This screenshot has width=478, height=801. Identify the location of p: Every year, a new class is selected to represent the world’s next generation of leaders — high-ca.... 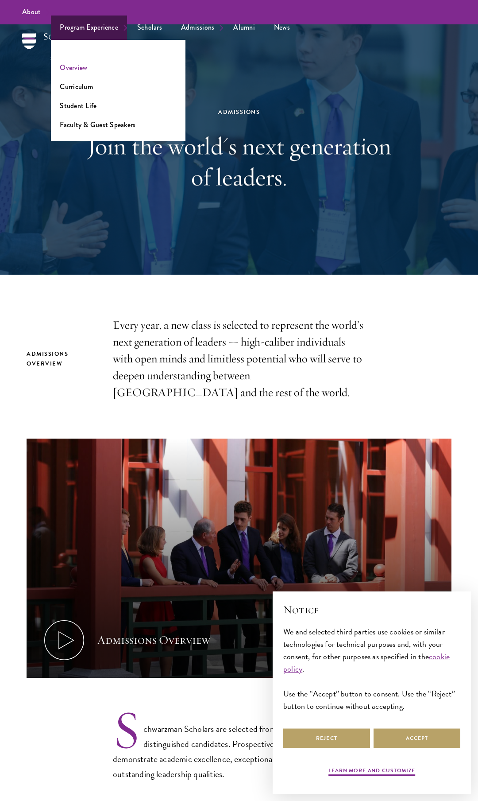
(239, 359).